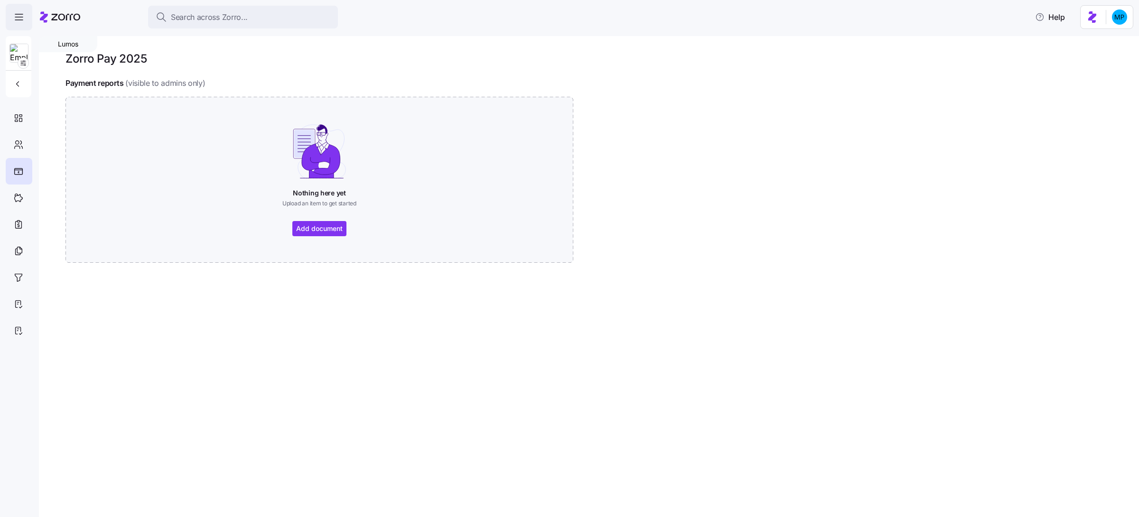 The height and width of the screenshot is (517, 1139). I want to click on button: Help, so click(1050, 17).